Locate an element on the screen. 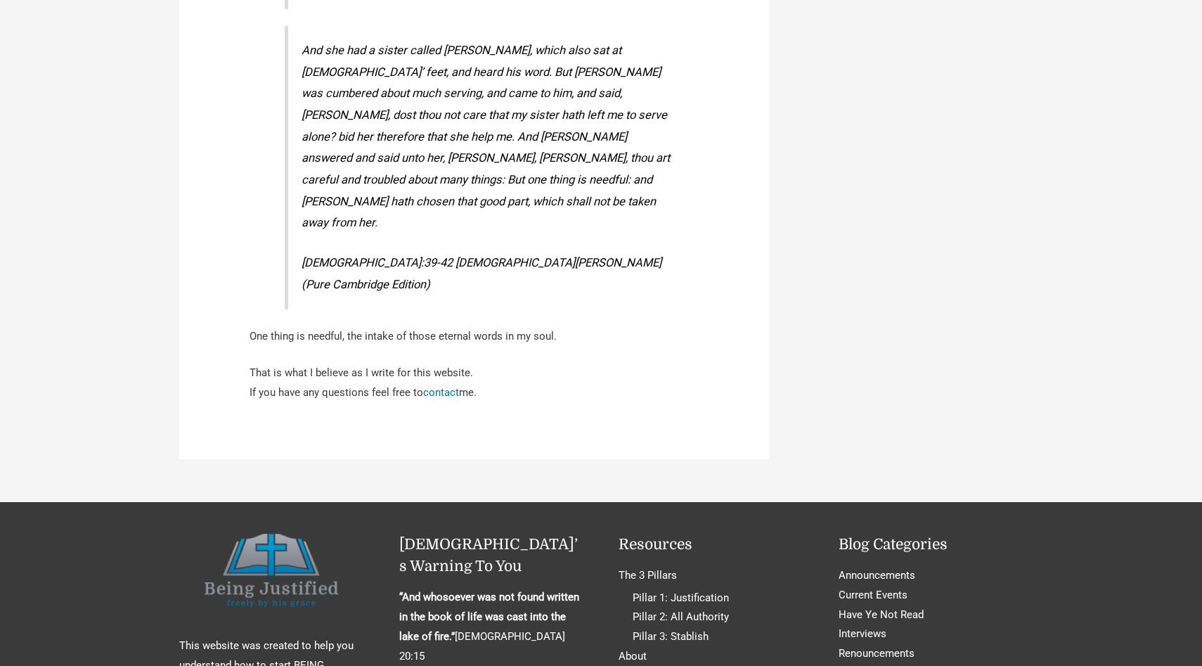 The width and height of the screenshot is (1202, 666). a: Pillar 2: All Authority is located at coordinates (681, 617).